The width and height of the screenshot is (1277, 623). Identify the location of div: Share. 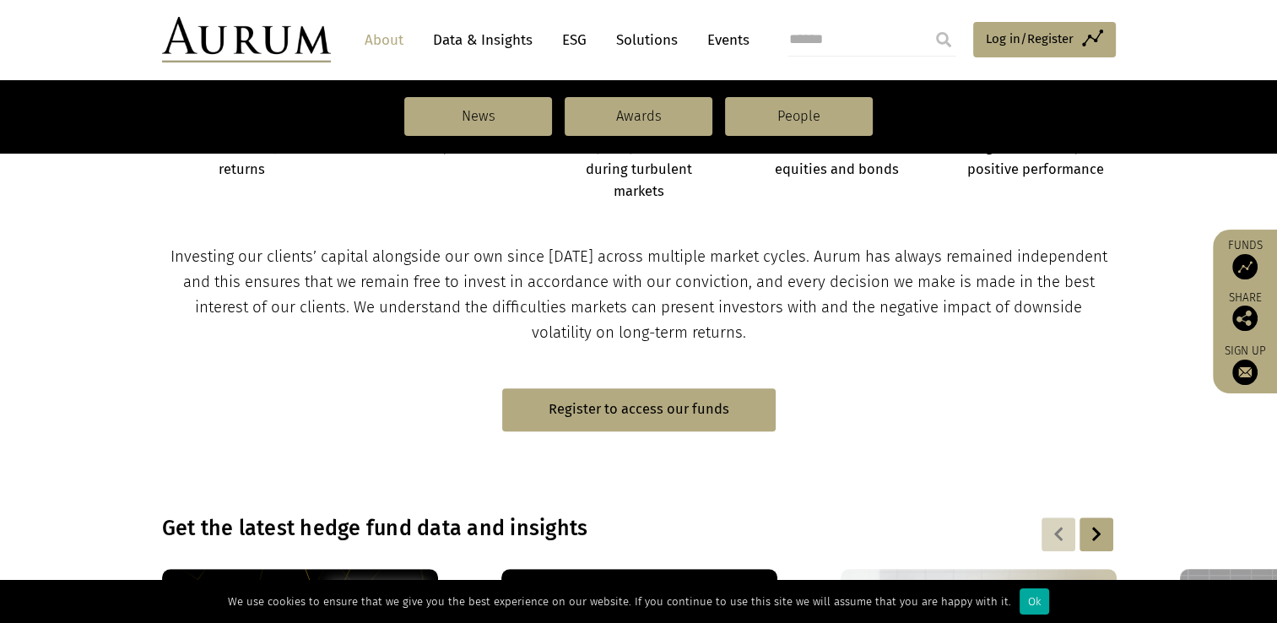
(1245, 311).